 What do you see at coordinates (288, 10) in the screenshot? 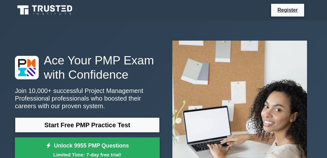
I see `a: Register` at bounding box center [288, 10].